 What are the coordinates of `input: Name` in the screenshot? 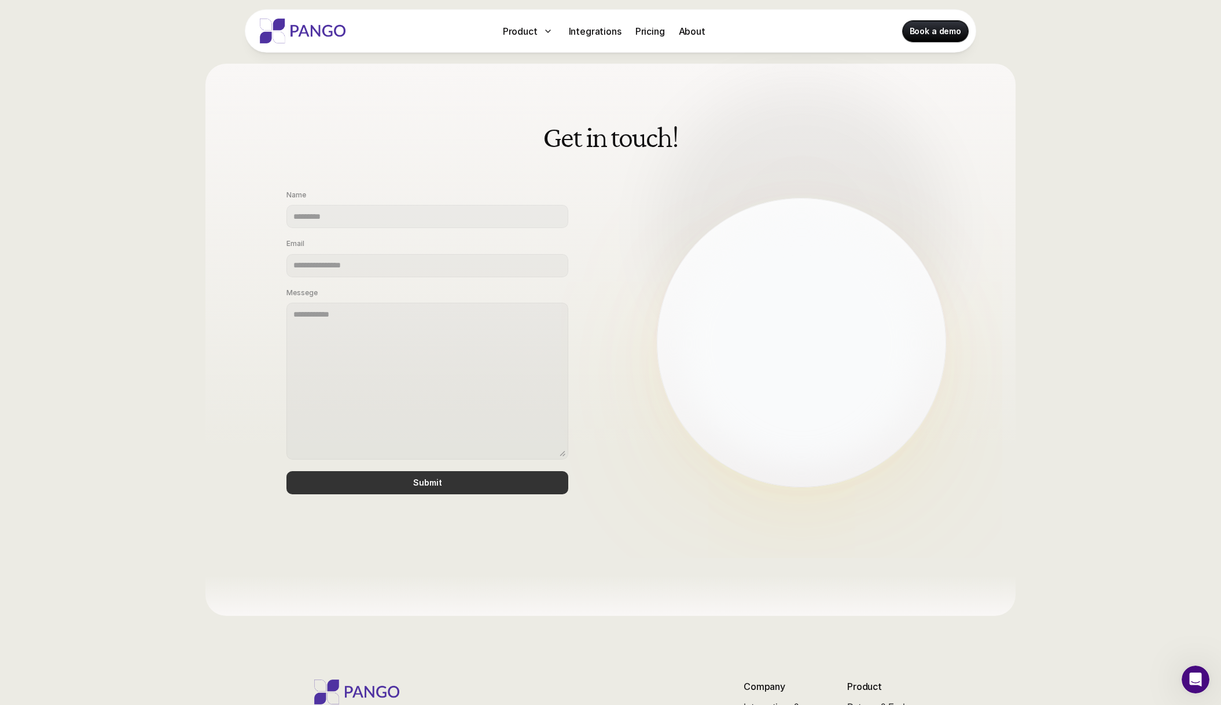 It's located at (427, 216).